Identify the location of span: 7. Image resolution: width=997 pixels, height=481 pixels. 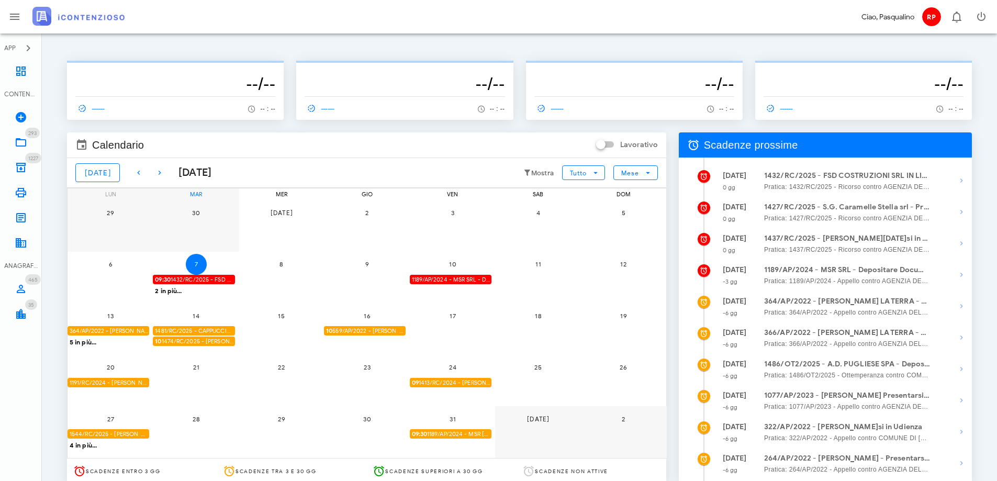
(196, 264).